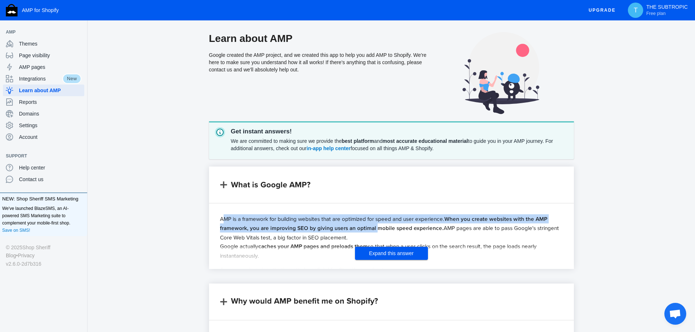 This screenshot has width=695, height=332. What do you see at coordinates (635, 10) in the screenshot?
I see `span: T` at bounding box center [635, 10].